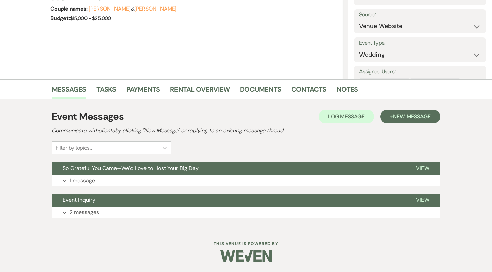 This screenshot has height=272, width=492. What do you see at coordinates (229, 168) in the screenshot?
I see `button: So Grateful You Came—We’d Love to Host Your Big Day` at bounding box center [229, 168].